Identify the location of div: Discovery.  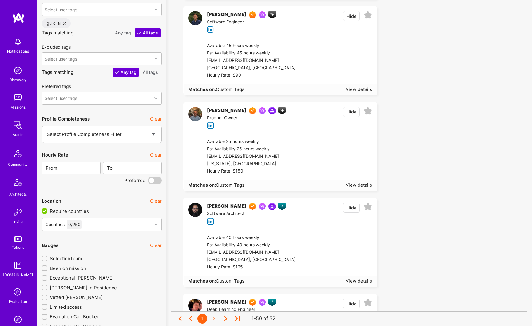
(18, 80).